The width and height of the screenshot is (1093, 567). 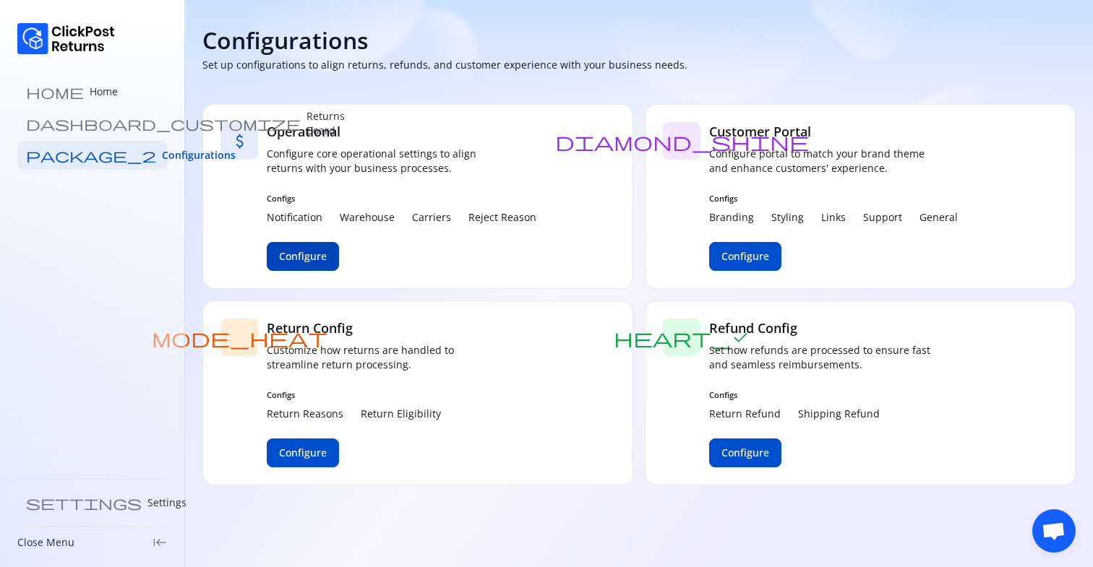 What do you see at coordinates (199, 155) in the screenshot?
I see `span: Configurations` at bounding box center [199, 155].